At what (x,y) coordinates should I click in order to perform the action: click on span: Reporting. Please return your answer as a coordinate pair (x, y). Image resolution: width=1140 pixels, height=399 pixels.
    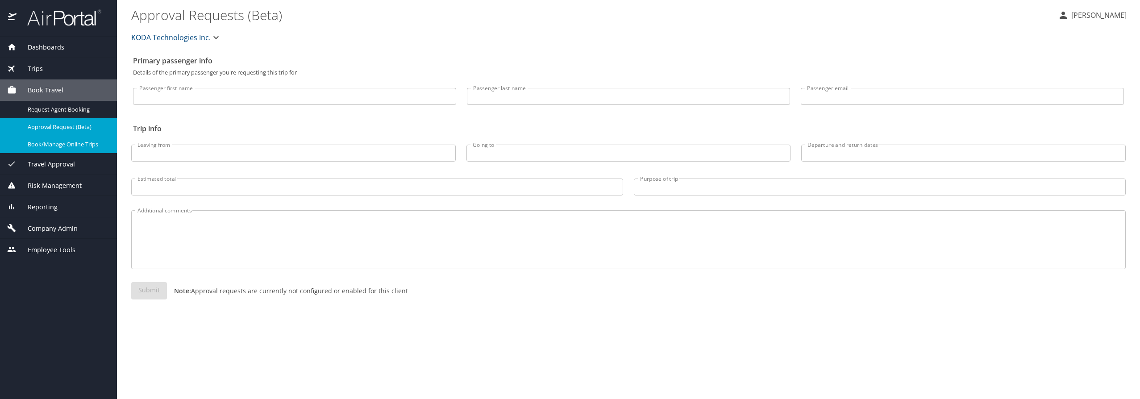
    Looking at the image, I should click on (37, 207).